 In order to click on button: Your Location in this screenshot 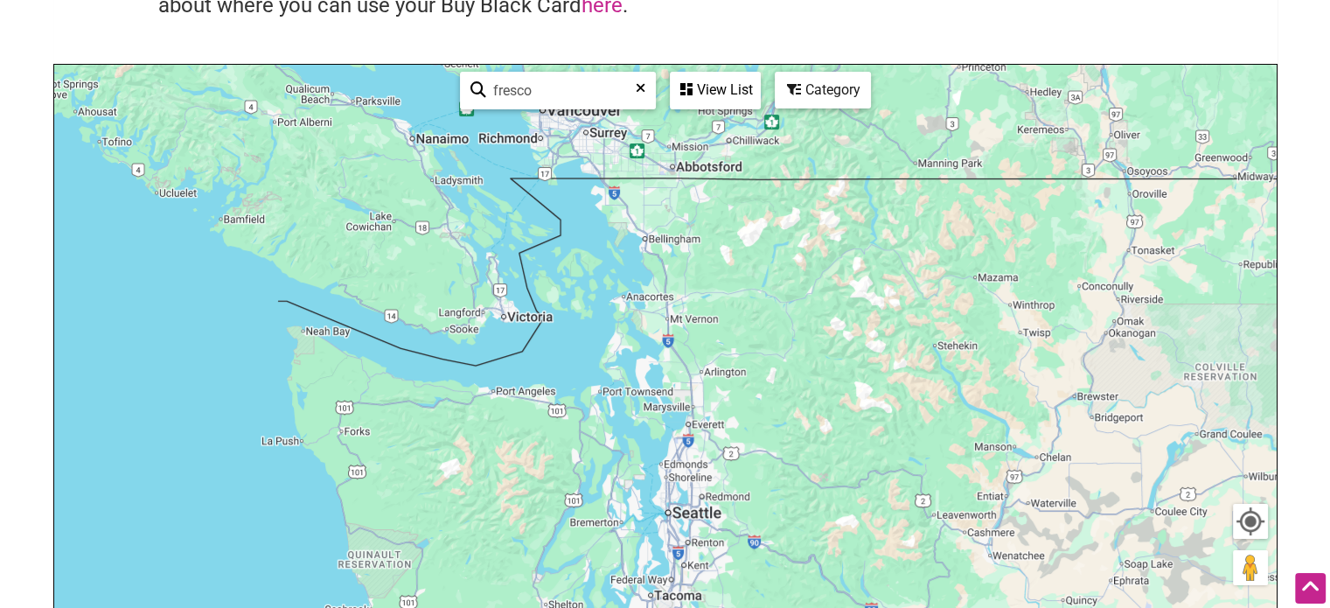, I will do `click(1251, 521)`.